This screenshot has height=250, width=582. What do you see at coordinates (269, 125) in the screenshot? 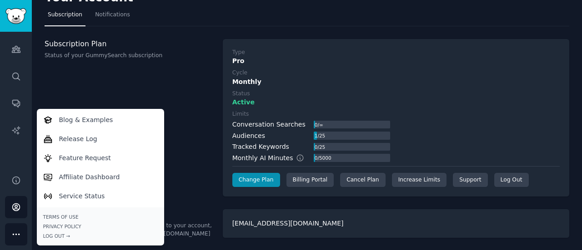
I see `div: Conversation Searches` at bounding box center [269, 125].